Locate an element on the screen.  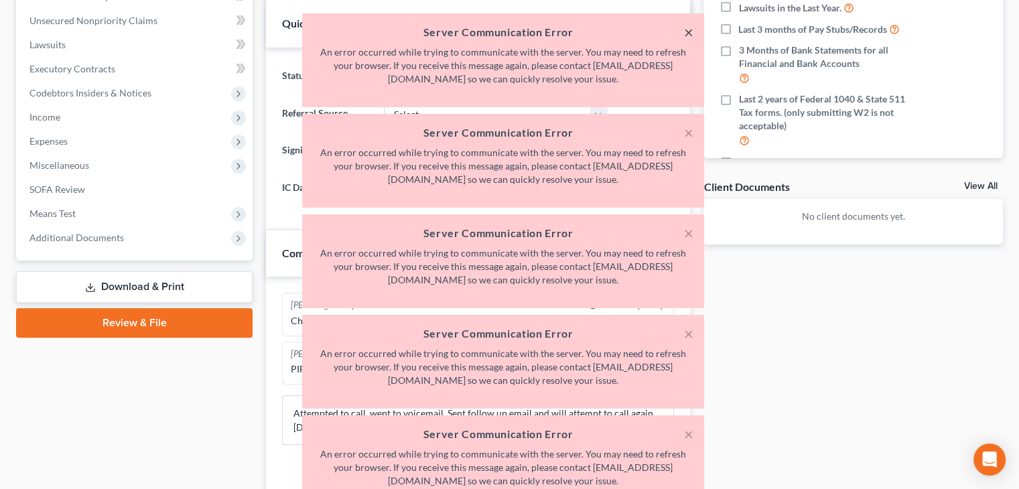
div: Open Intercom Messenger is located at coordinates (990, 460).